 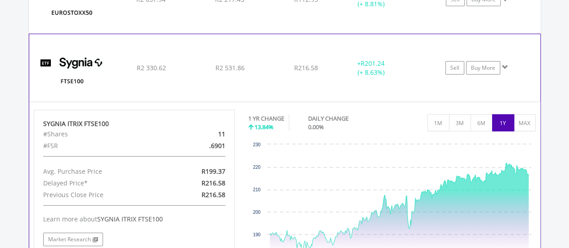 What do you see at coordinates (130, 219) in the screenshot?
I see `span: SYGNIA ITRIX FTSE100` at bounding box center [130, 219].